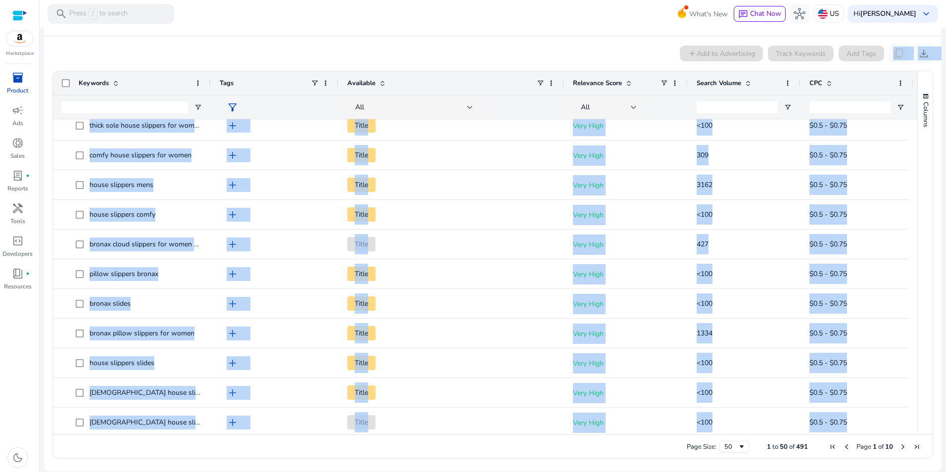  I want to click on button: chatChat Now, so click(759, 14).